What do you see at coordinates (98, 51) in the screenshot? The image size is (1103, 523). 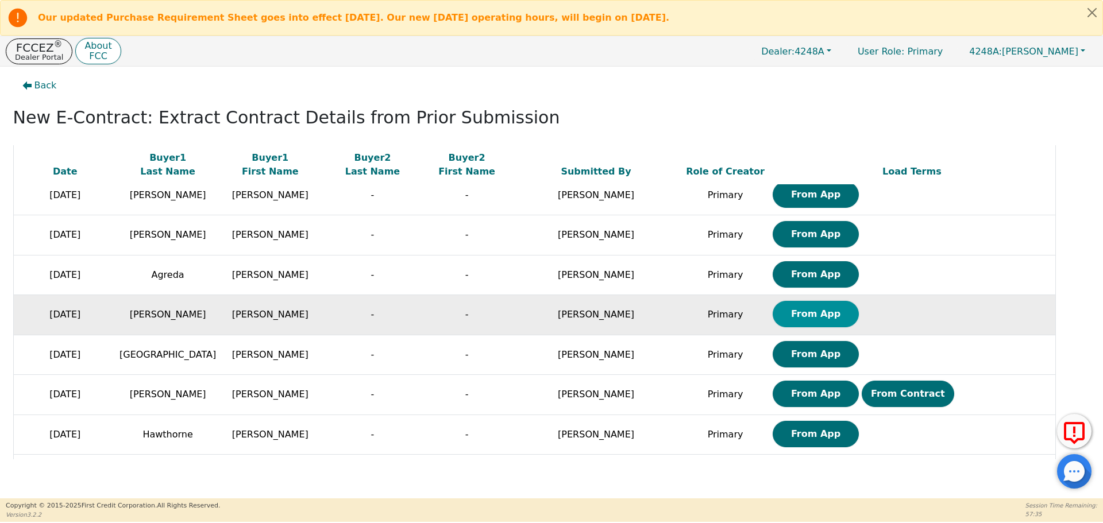 I see `button: AboutFCC` at bounding box center [98, 51].